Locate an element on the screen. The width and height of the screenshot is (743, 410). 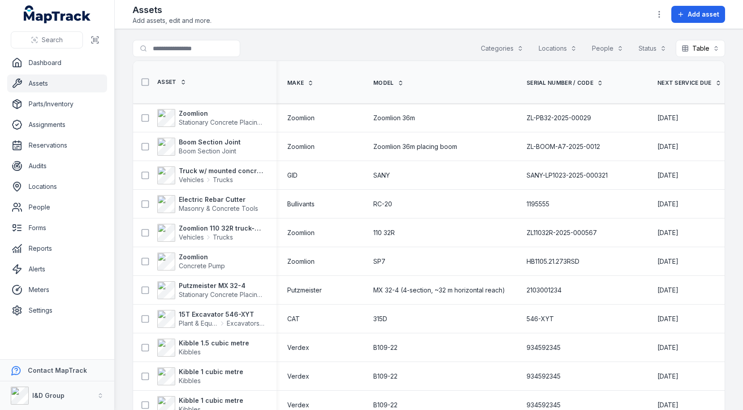
span: SANY is located at coordinates (381, 175).